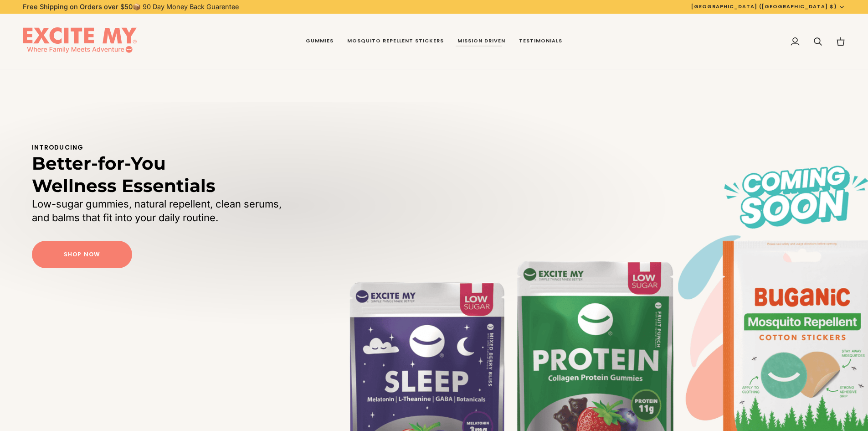 Image resolution: width=868 pixels, height=431 pixels. Describe the element at coordinates (481, 41) in the screenshot. I see `span: Mission Driven` at that location.